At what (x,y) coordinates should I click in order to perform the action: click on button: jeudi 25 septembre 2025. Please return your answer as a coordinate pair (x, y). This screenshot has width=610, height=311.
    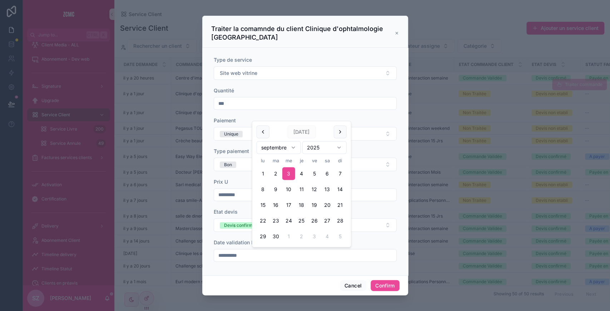
    Looking at the image, I should click on (301, 221).